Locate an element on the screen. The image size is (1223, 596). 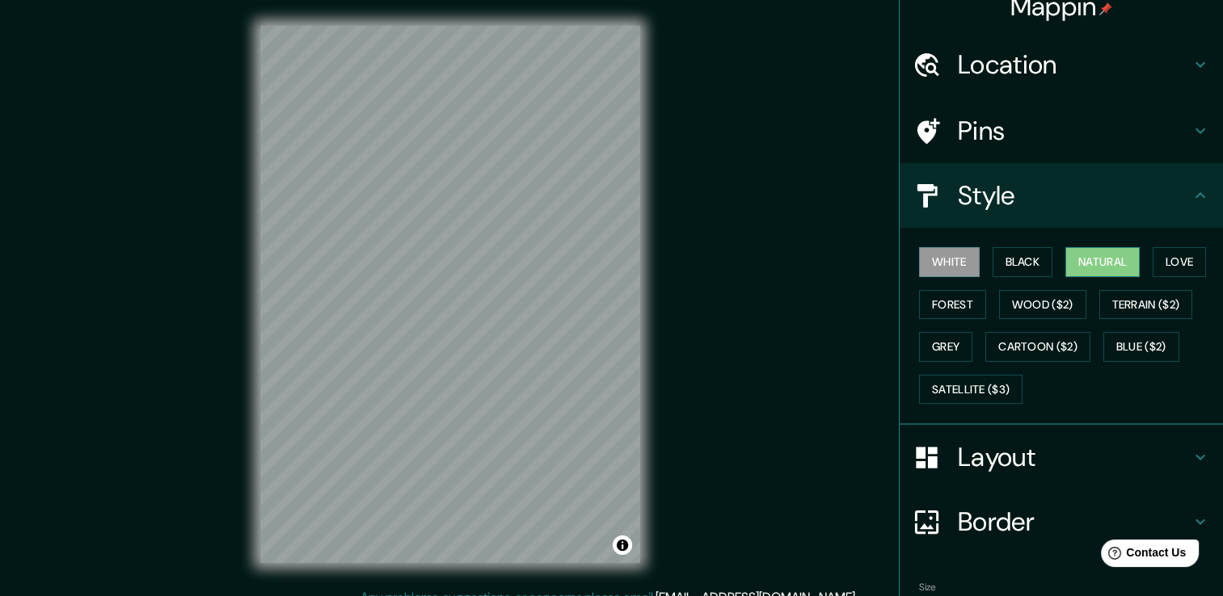
button: Satellite ($3) is located at coordinates (971, 390).